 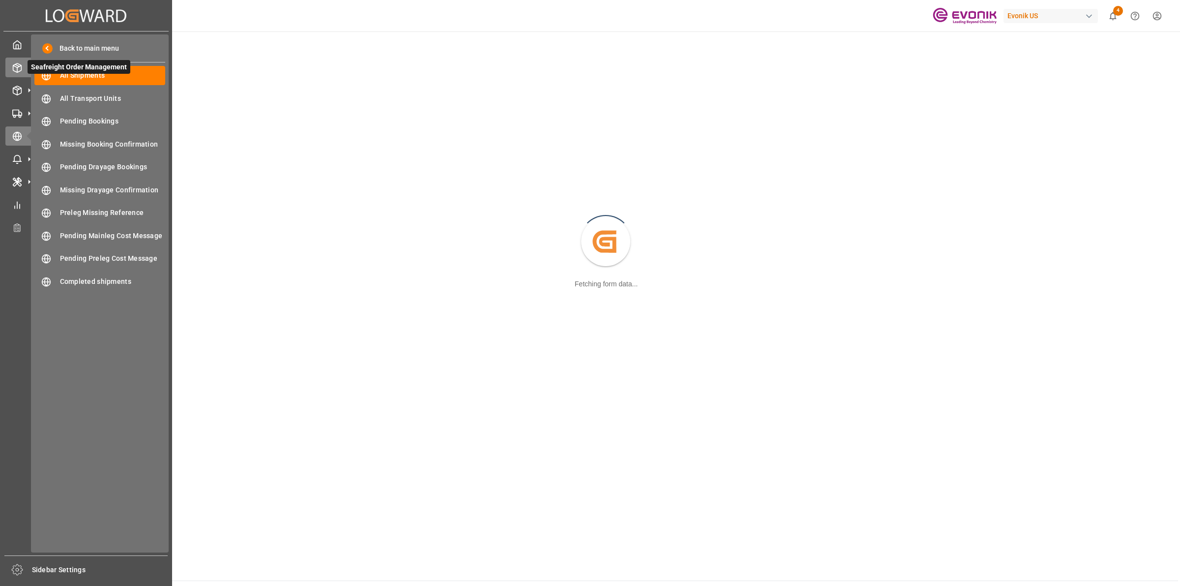 What do you see at coordinates (113, 75) in the screenshot?
I see `span: All Shipments` at bounding box center [113, 75].